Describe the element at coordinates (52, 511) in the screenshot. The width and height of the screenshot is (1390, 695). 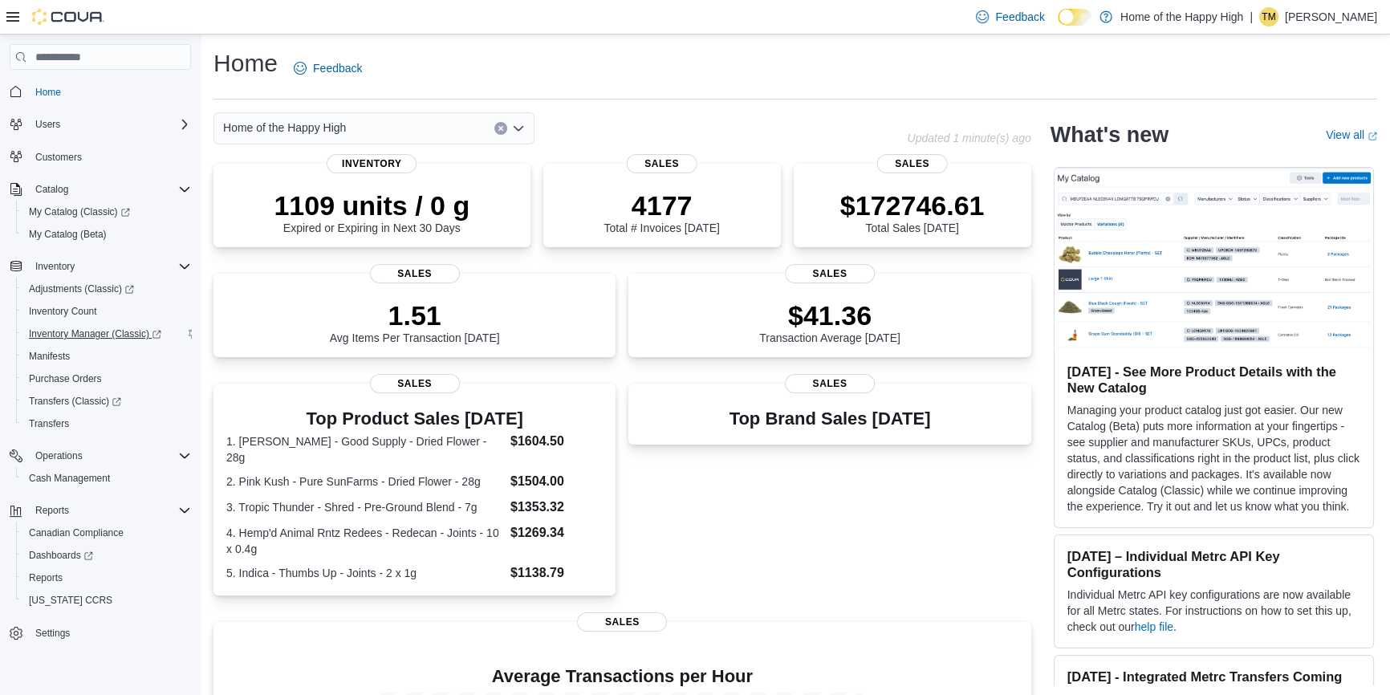
I see `button: Reports` at that location.